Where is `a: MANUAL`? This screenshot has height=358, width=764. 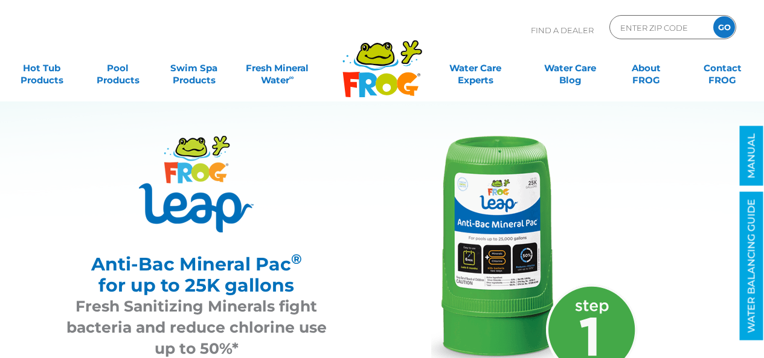 a: MANUAL is located at coordinates (751, 156).